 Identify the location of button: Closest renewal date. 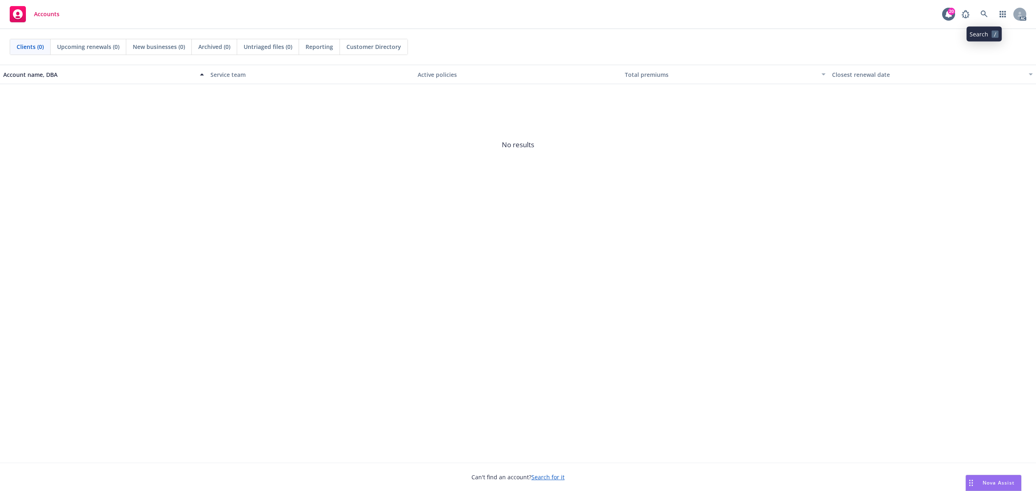
(932, 74).